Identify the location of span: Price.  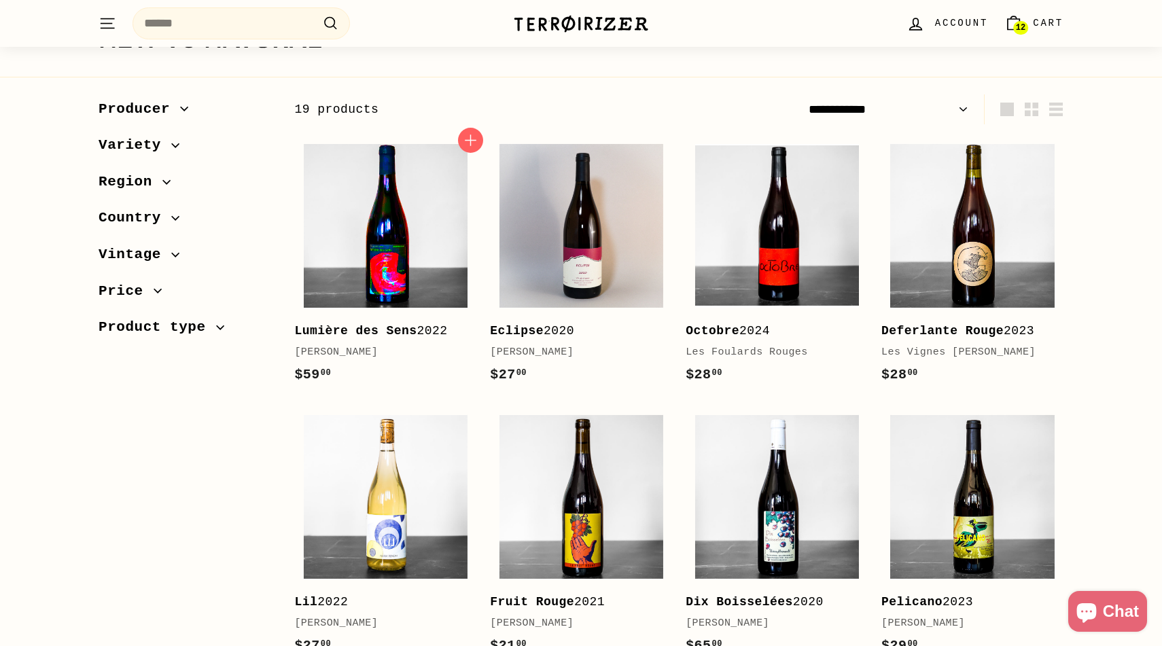
(126, 292).